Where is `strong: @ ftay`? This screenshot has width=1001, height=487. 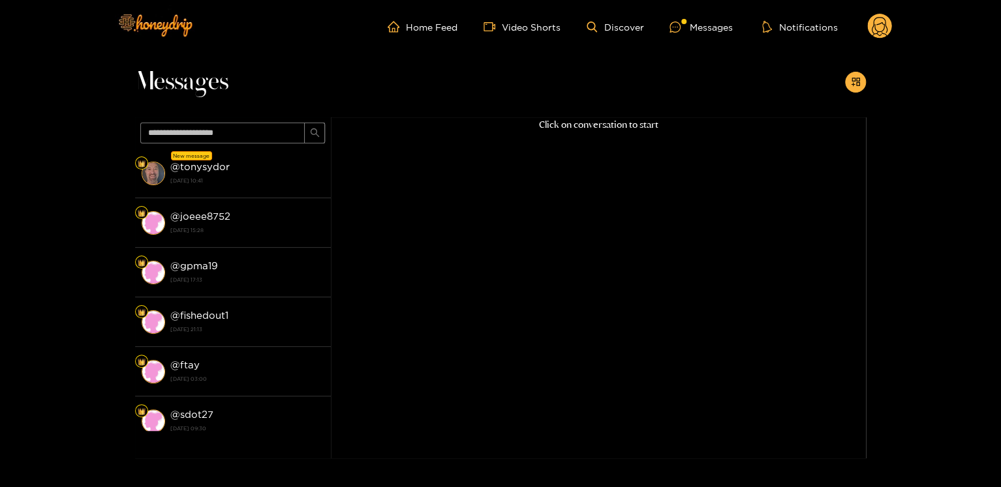
strong: @ ftay is located at coordinates (185, 365).